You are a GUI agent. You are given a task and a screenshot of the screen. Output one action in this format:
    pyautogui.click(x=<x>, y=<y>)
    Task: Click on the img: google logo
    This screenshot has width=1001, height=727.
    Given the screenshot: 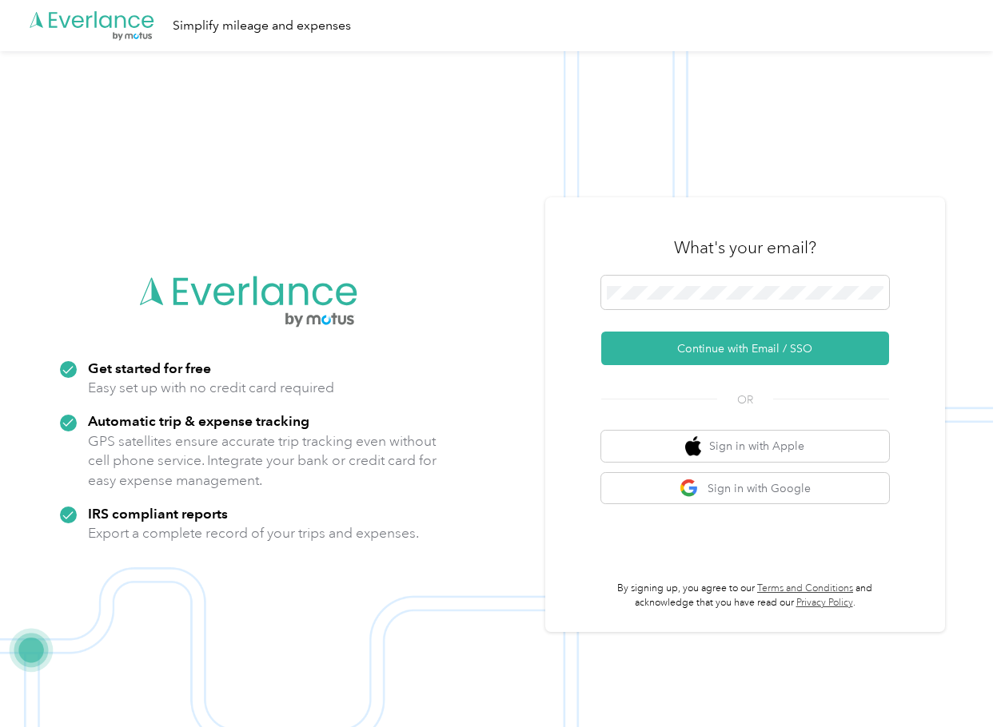 What is the action you would take?
    pyautogui.click(x=689, y=488)
    